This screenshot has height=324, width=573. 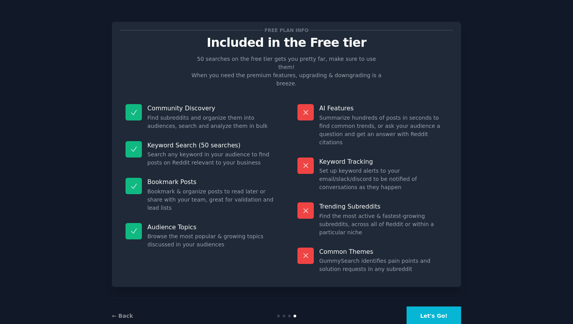 What do you see at coordinates (211, 182) in the screenshot?
I see `p: Bookmark Posts` at bounding box center [211, 182].